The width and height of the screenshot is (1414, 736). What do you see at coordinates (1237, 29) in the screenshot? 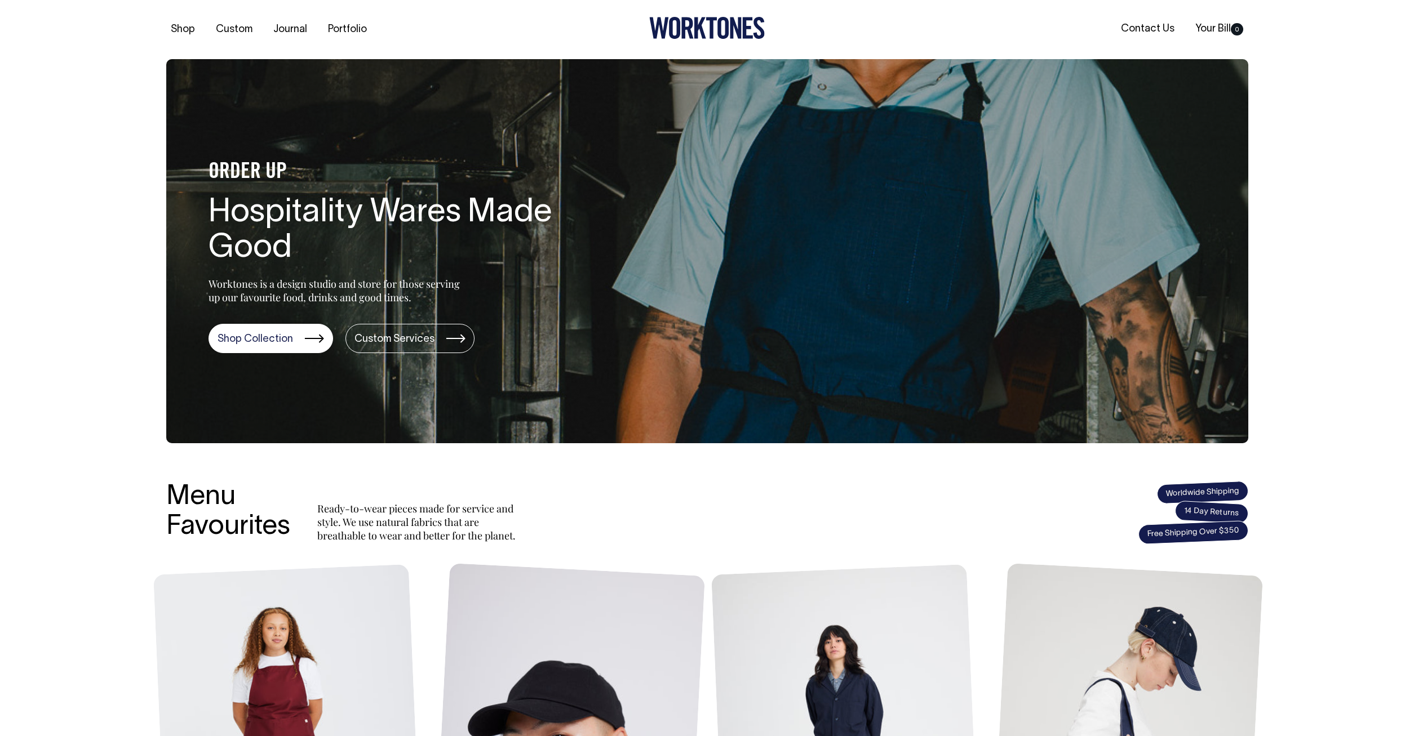
I see `span: 0` at bounding box center [1237, 29].